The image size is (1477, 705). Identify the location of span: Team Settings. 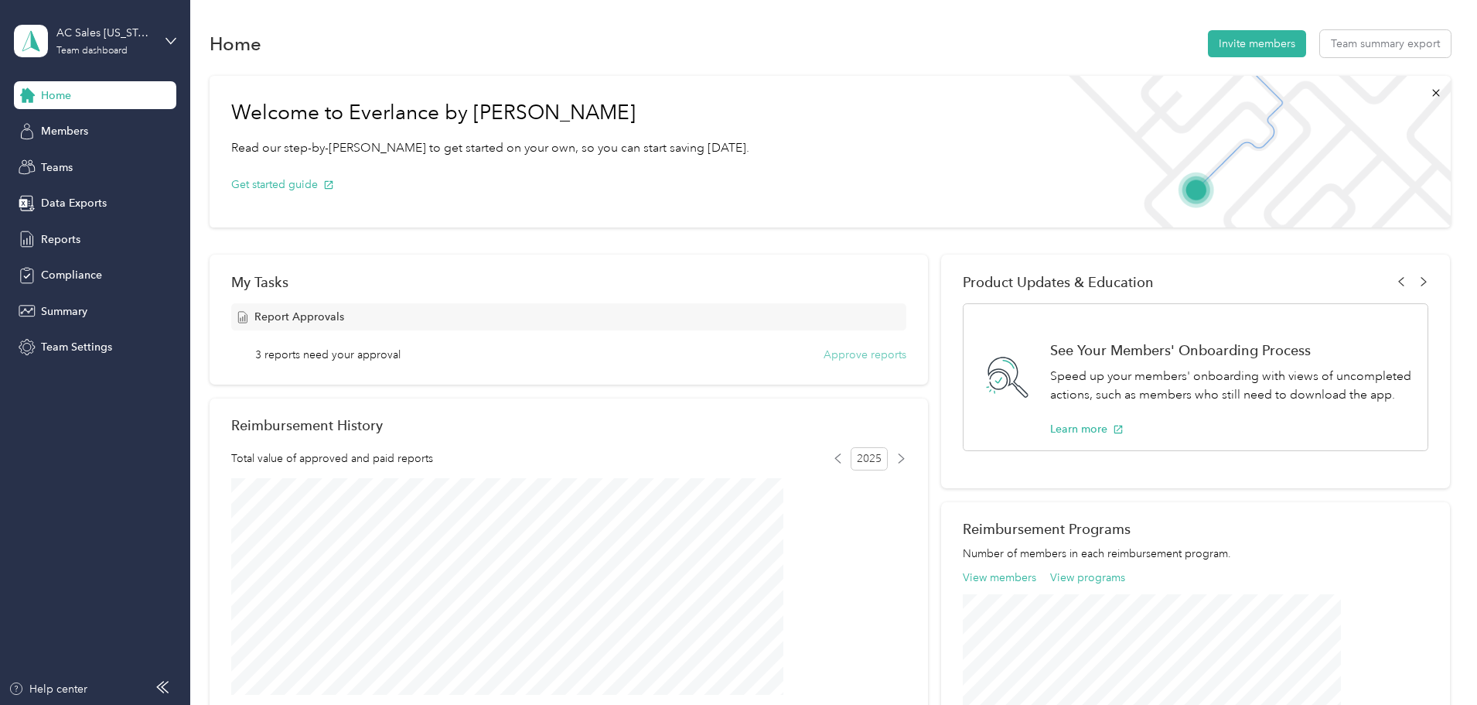
(77, 346).